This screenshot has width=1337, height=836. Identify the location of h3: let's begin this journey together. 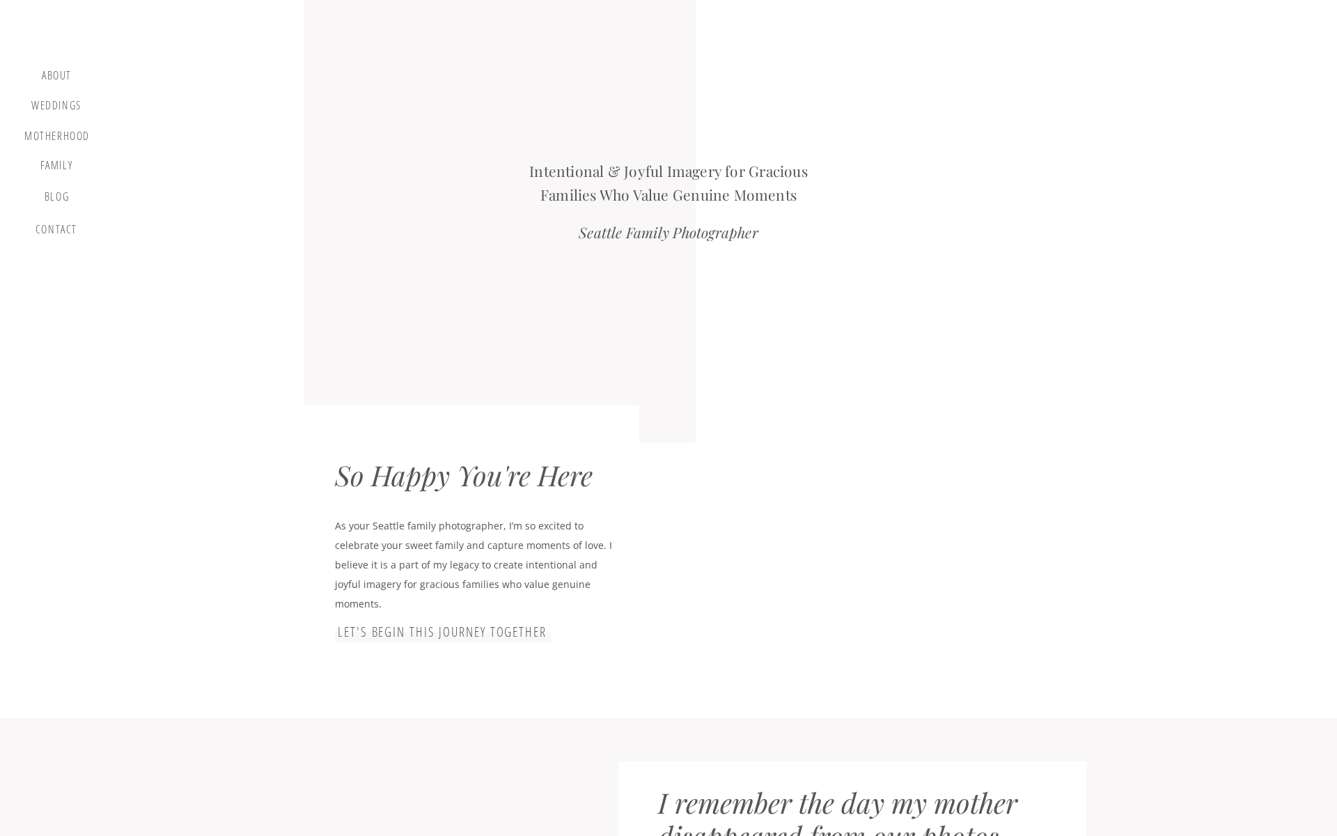
(442, 632).